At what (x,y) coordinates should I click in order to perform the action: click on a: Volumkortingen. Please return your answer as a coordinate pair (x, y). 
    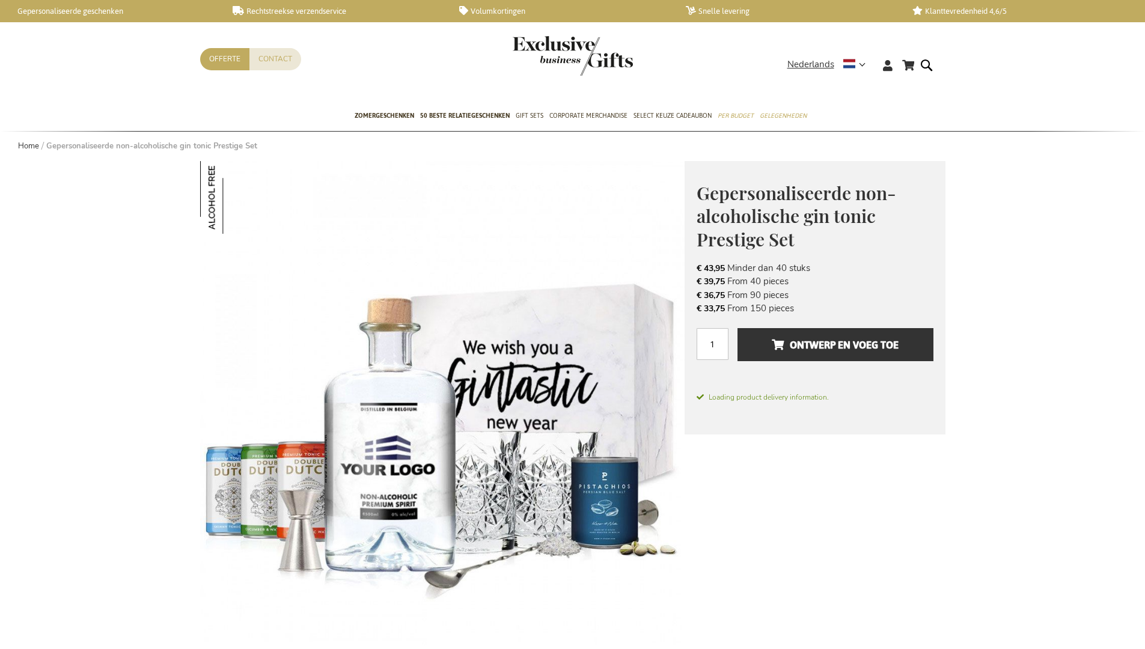
    Looking at the image, I should click on (563, 11).